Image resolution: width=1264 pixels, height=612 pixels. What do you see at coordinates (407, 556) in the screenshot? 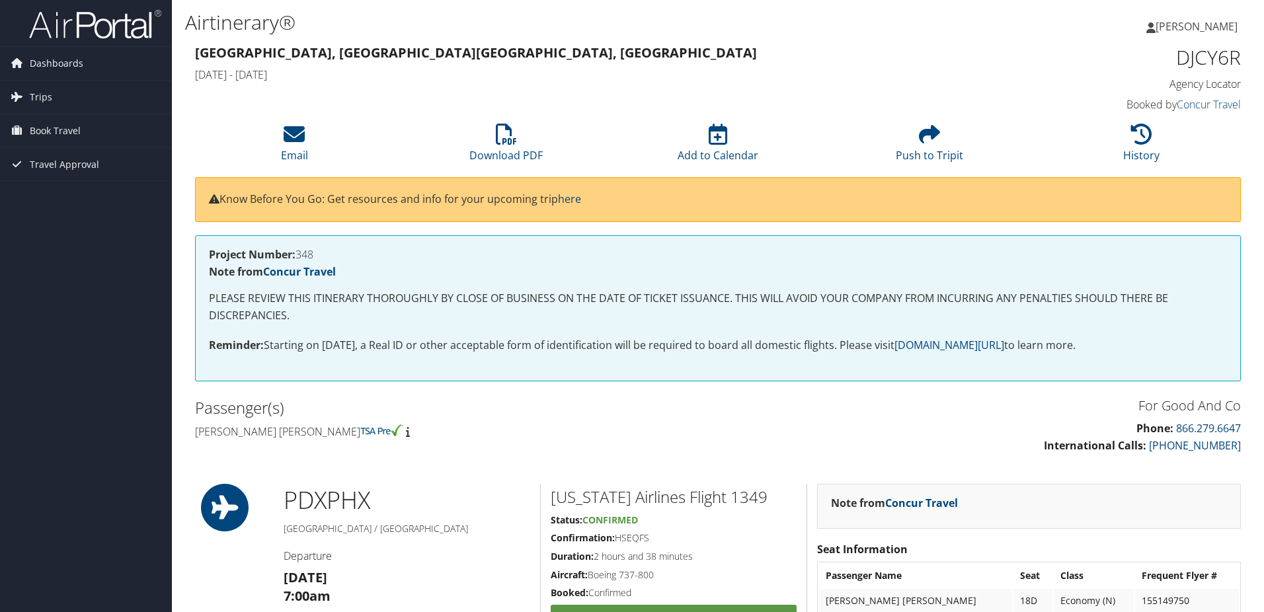
I see `h4: Departure` at bounding box center [407, 556].